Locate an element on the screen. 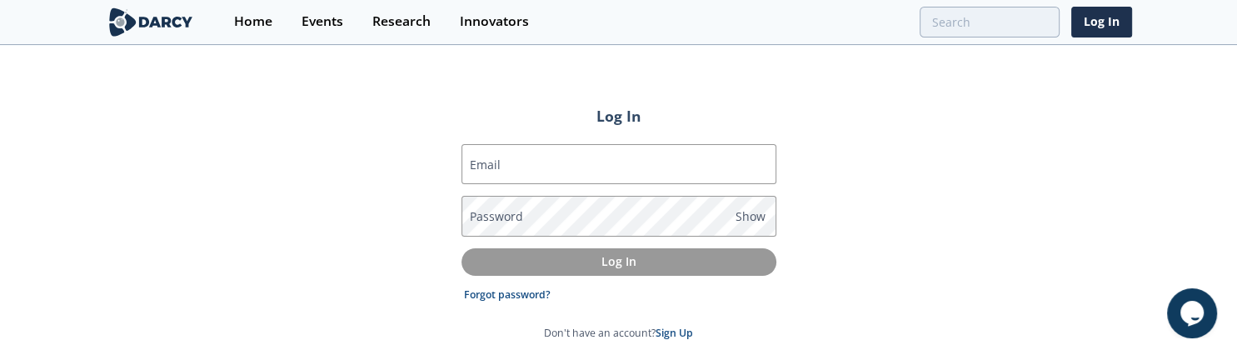 The height and width of the screenshot is (355, 1237). div: Innovators is located at coordinates (494, 22).